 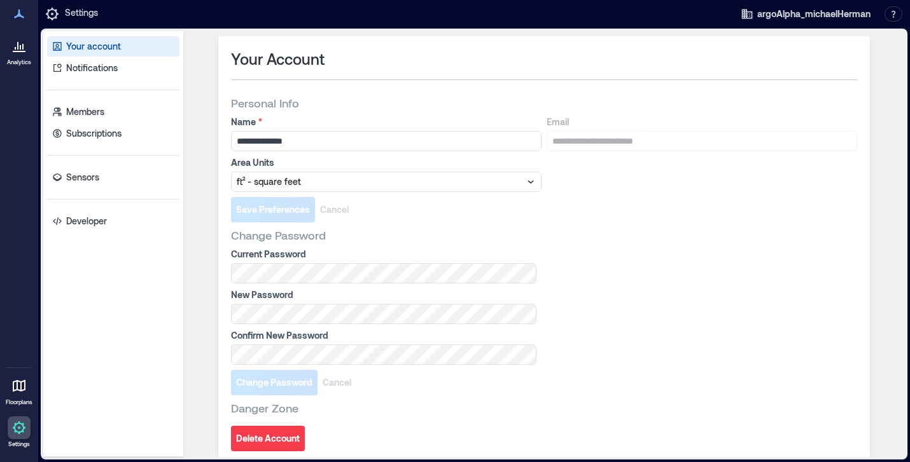 What do you see at coordinates (83, 177) in the screenshot?
I see `p: Sensors` at bounding box center [83, 177].